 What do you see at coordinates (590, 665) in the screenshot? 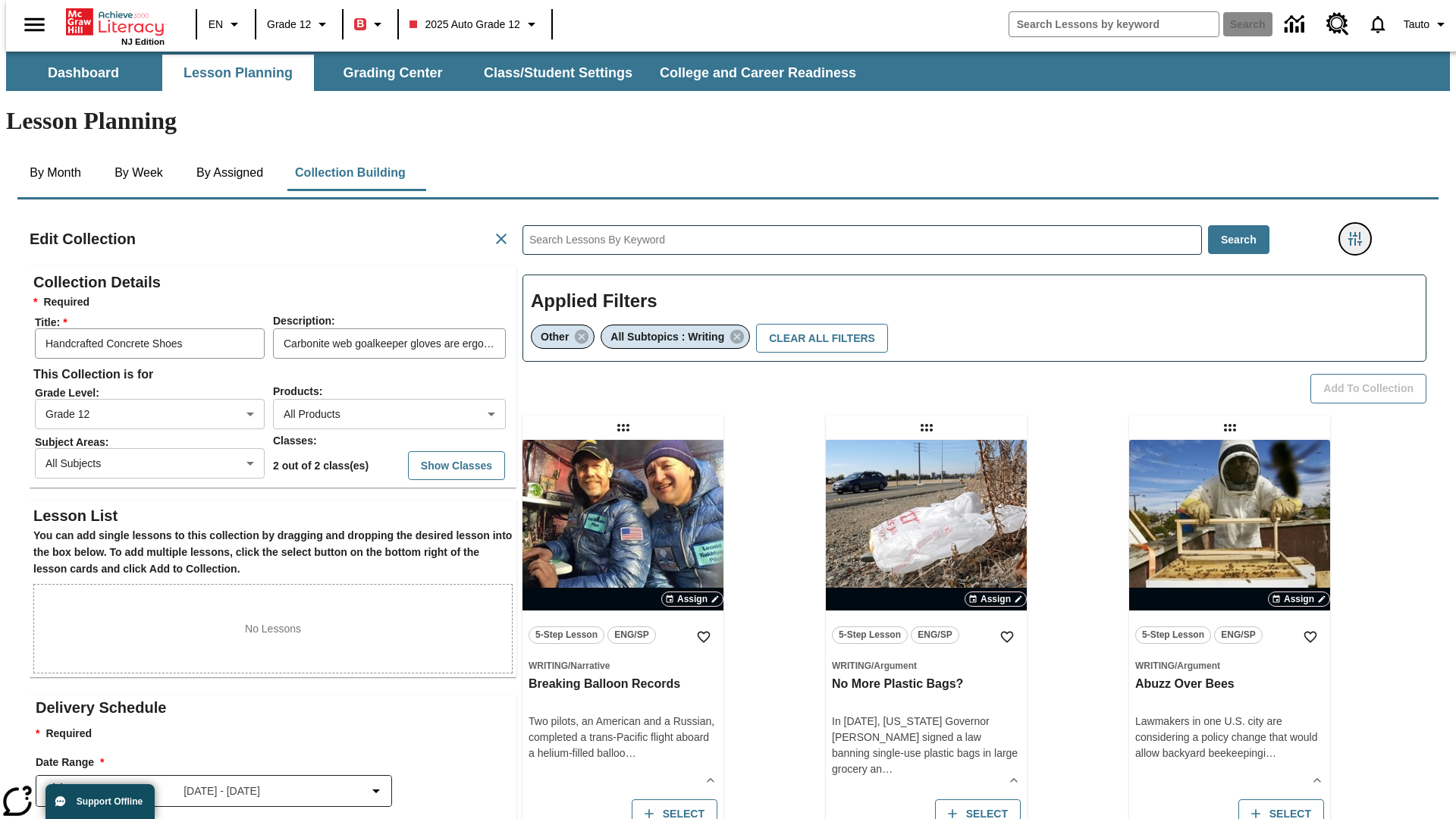
I see `span: Narrative` at bounding box center [590, 665].